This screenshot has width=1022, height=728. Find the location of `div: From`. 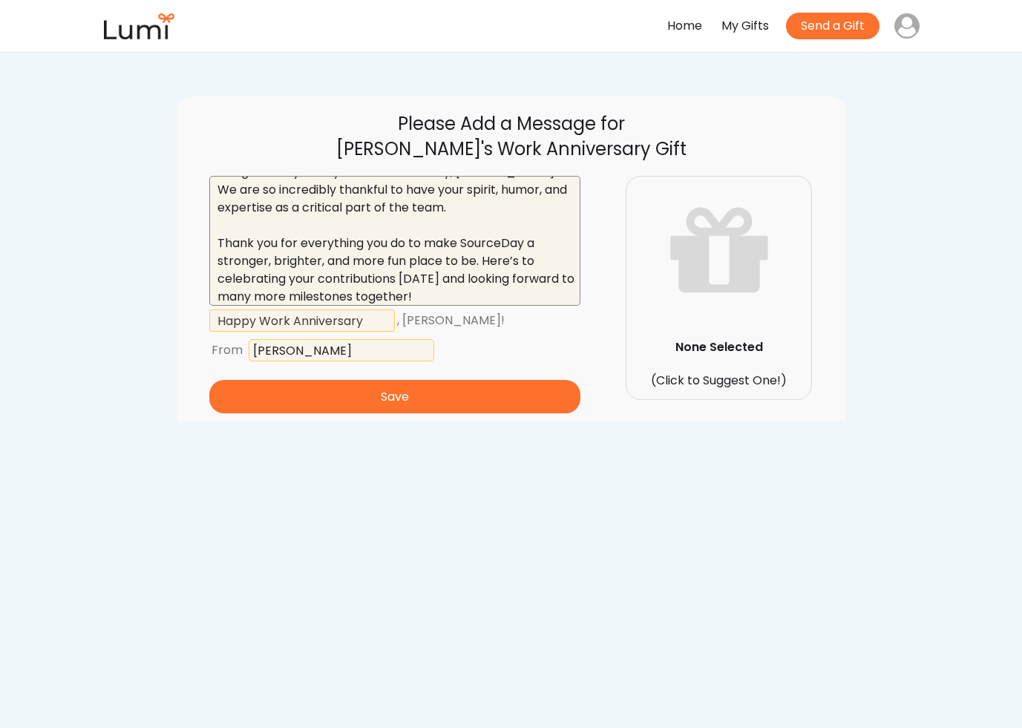

div: From is located at coordinates (227, 350).